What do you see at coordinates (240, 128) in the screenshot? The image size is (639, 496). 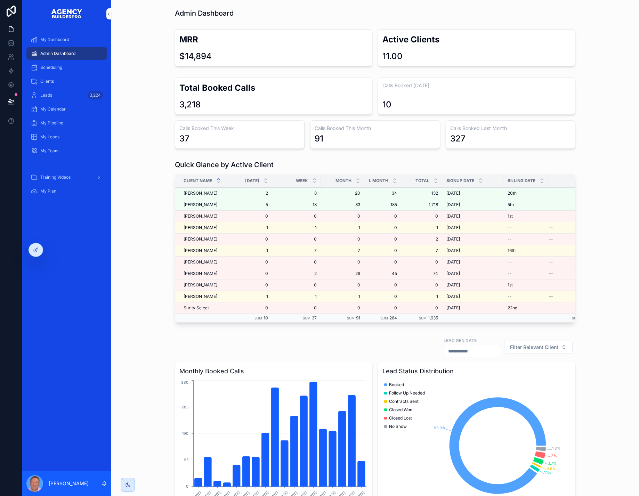 I see `h3: Calls Booked This Week` at bounding box center [240, 128].